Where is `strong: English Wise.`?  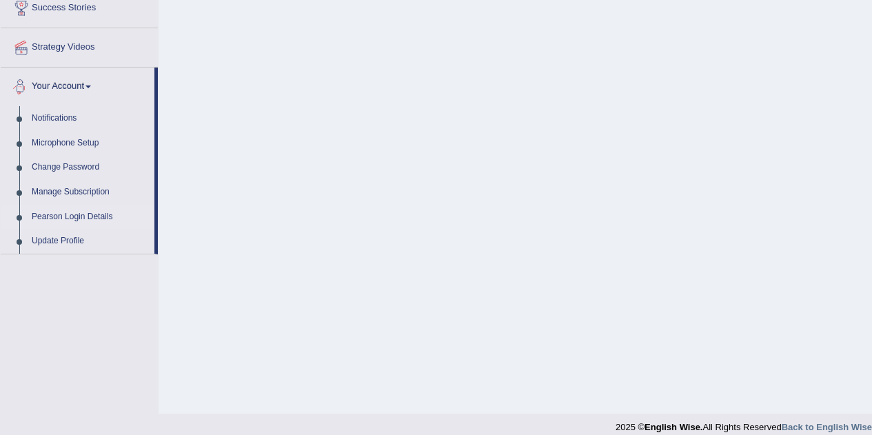
strong: English Wise. is located at coordinates (674, 427).